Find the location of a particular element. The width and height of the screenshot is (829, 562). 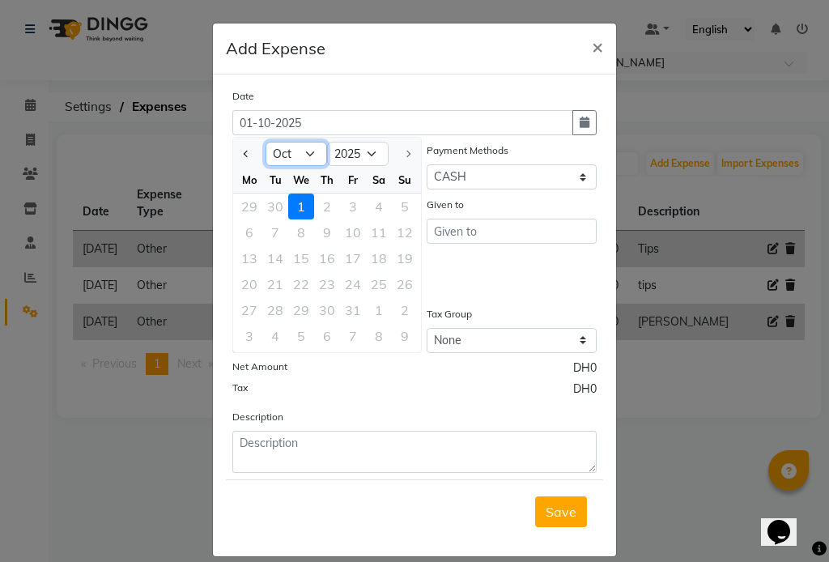

div: 29 is located at coordinates (249, 206).